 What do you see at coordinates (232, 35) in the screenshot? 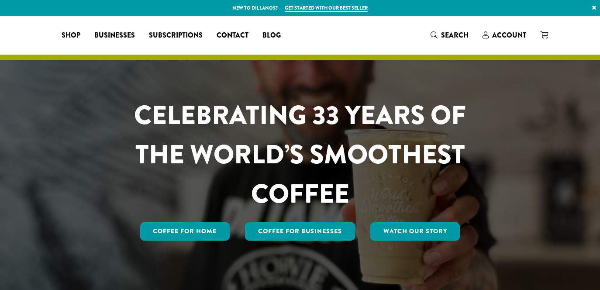
I see `span: Contact` at bounding box center [232, 35].